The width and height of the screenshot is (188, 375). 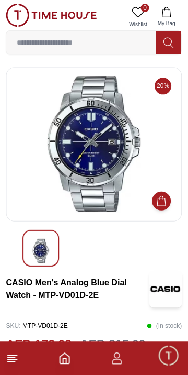 What do you see at coordinates (167, 24) in the screenshot?
I see `span: My Bag` at bounding box center [167, 24].